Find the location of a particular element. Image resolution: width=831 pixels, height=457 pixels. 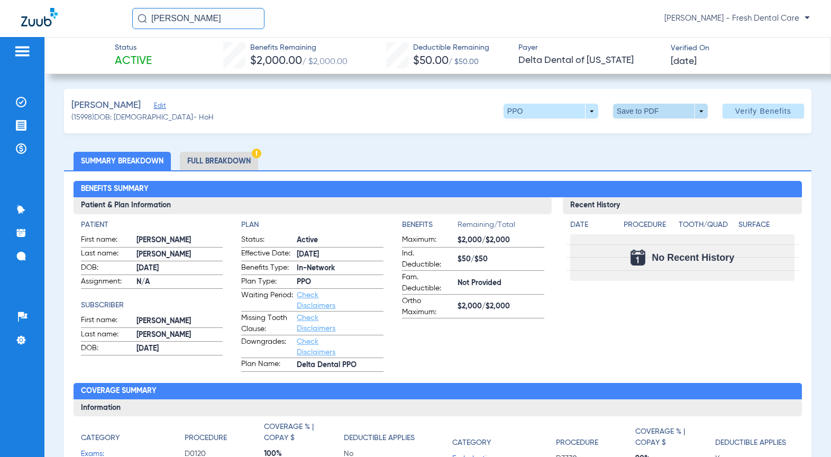

span: Delta Dental PPO is located at coordinates (340, 365).